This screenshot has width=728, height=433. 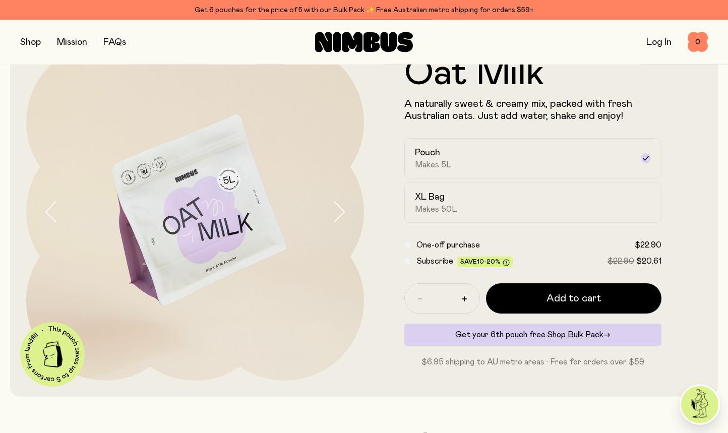 I want to click on span: Subscribe, so click(x=434, y=261).